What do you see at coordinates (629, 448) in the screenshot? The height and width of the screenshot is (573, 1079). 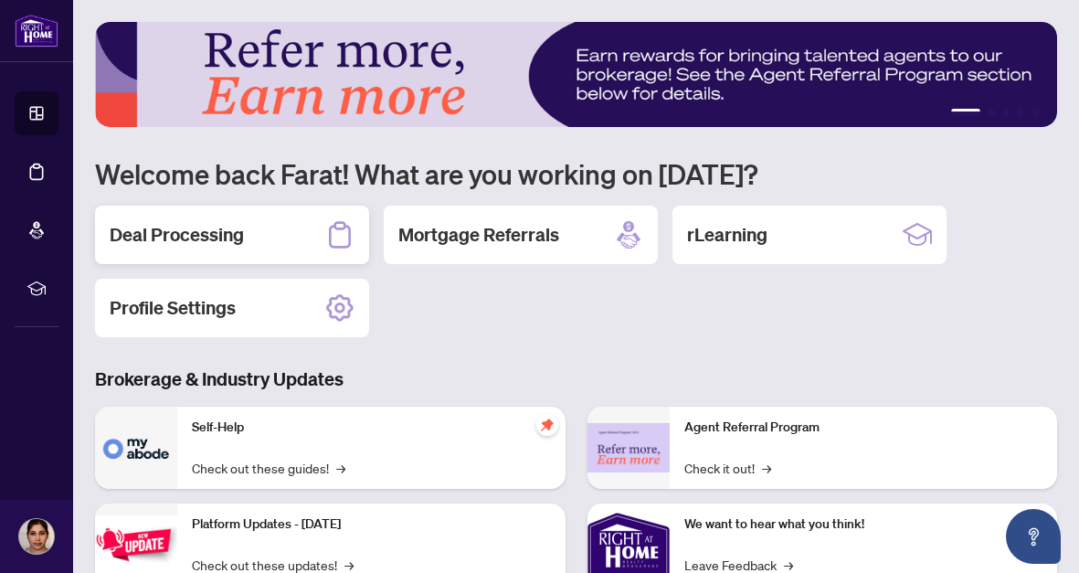 I see `img: Agent Referral Program` at bounding box center [629, 448].